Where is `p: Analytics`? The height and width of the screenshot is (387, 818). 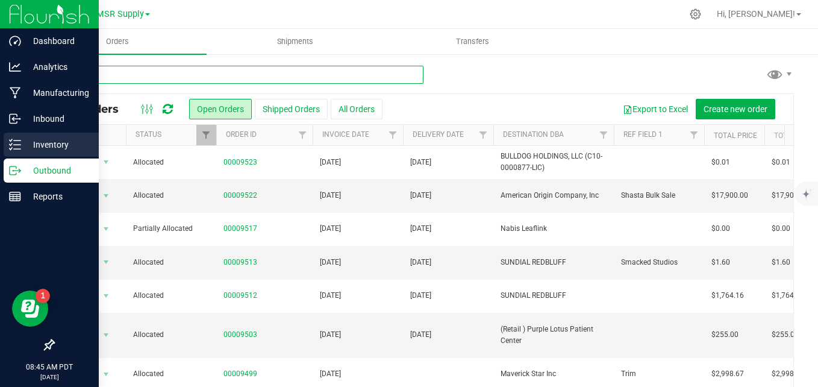
p: Analytics is located at coordinates (57, 67).